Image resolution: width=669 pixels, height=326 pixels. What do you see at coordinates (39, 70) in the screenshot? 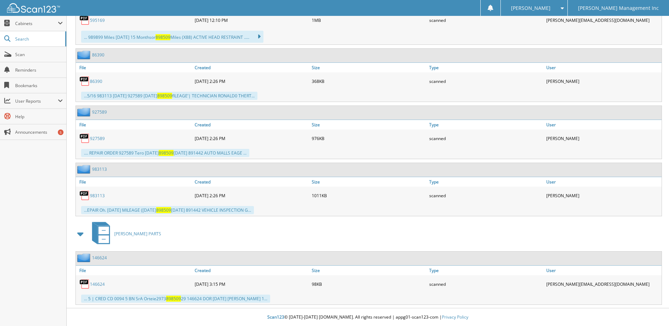
I see `span: Reminders` at bounding box center [39, 70].